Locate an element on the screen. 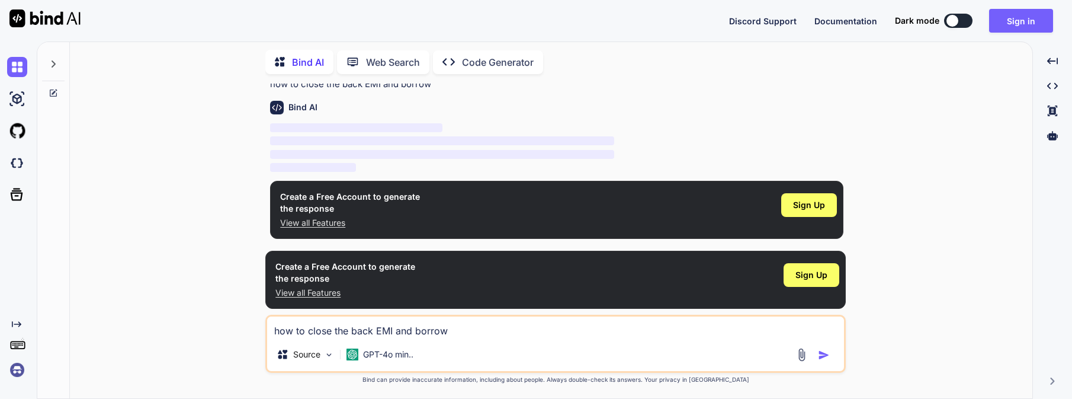  p: how to close the back EMI and borrow is located at coordinates (557, 84).